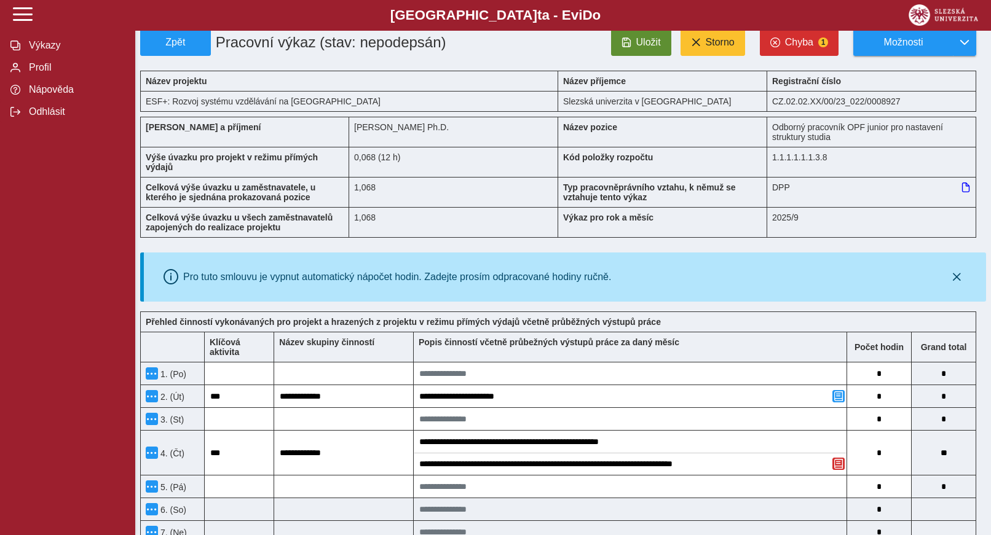 Image resolution: width=991 pixels, height=535 pixels. I want to click on span: Uložit, so click(648, 42).